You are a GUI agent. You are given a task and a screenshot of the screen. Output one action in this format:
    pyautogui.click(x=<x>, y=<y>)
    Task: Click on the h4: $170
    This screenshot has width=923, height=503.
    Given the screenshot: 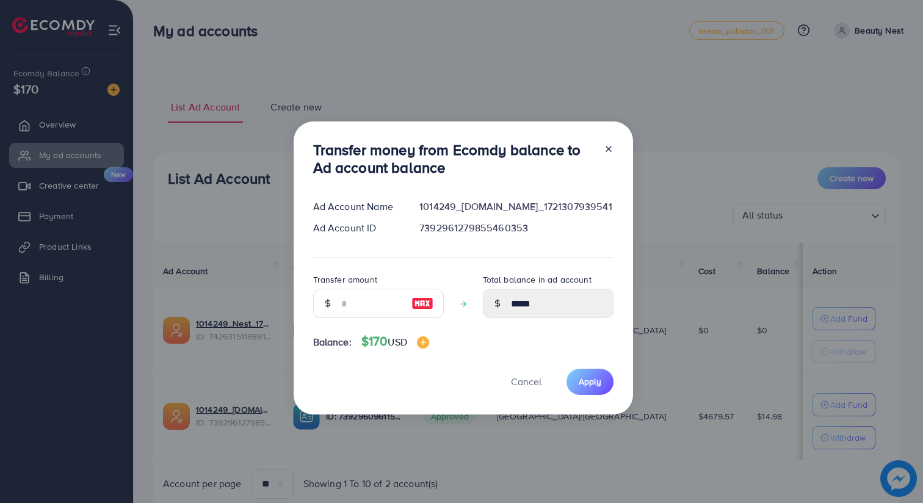 What is the action you would take?
    pyautogui.click(x=395, y=341)
    